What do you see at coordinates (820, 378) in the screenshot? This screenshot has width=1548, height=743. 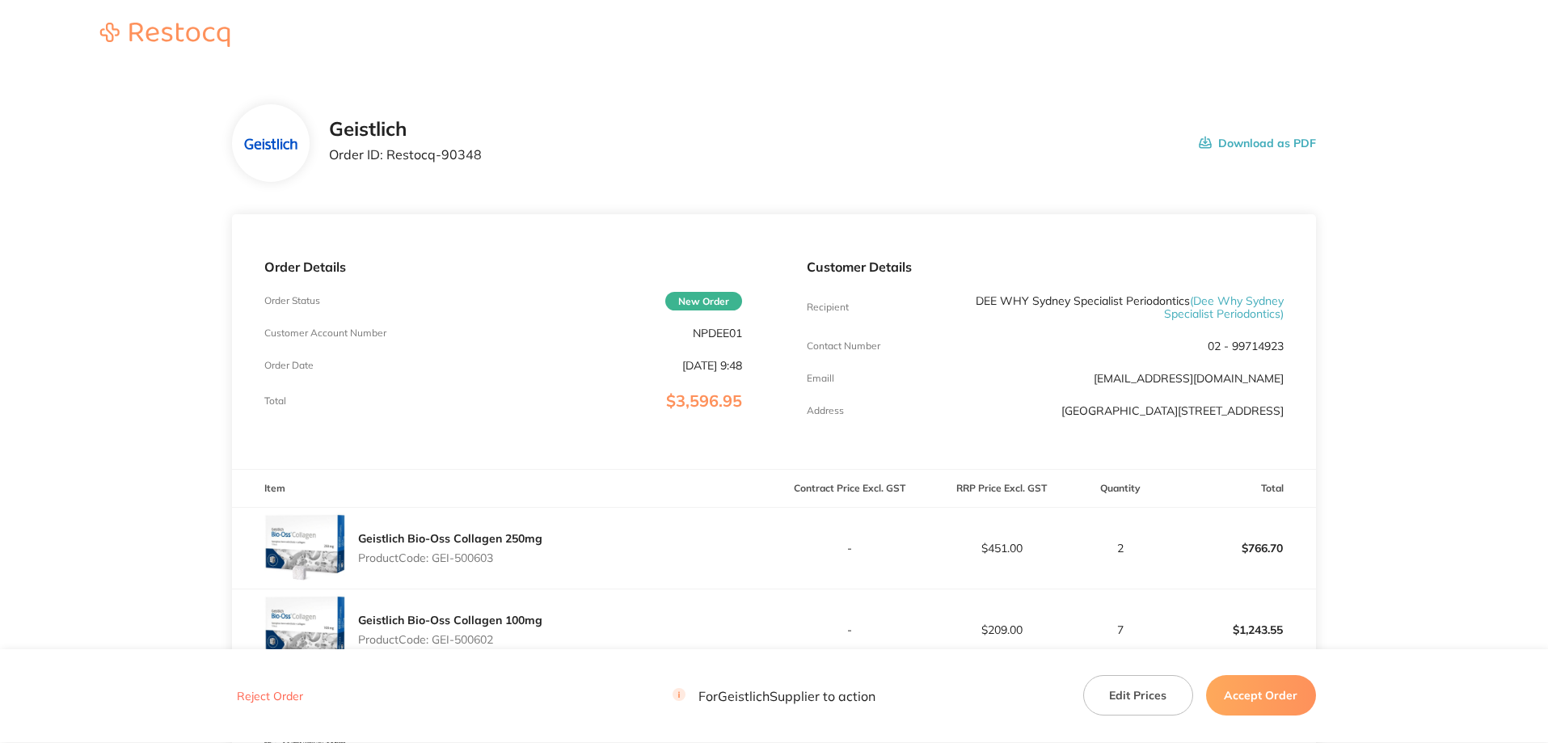 I see `p: Emaill` at bounding box center [820, 378].